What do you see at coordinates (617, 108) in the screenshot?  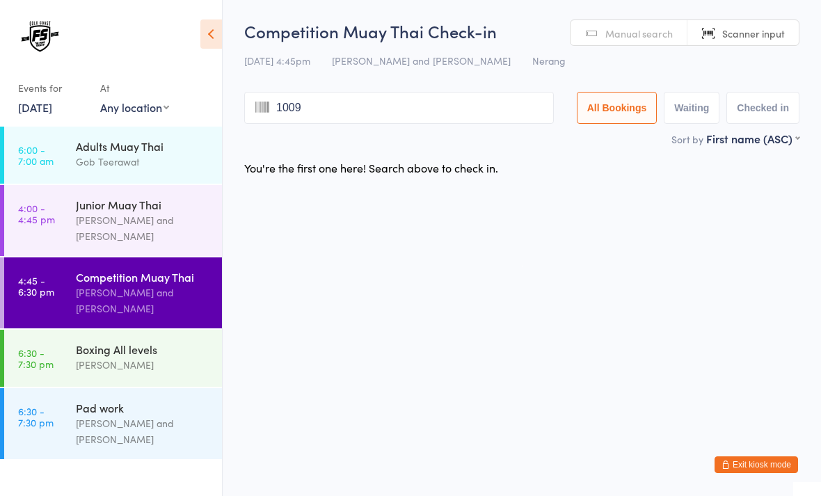 I see `button: All Bookings` at bounding box center [617, 108].